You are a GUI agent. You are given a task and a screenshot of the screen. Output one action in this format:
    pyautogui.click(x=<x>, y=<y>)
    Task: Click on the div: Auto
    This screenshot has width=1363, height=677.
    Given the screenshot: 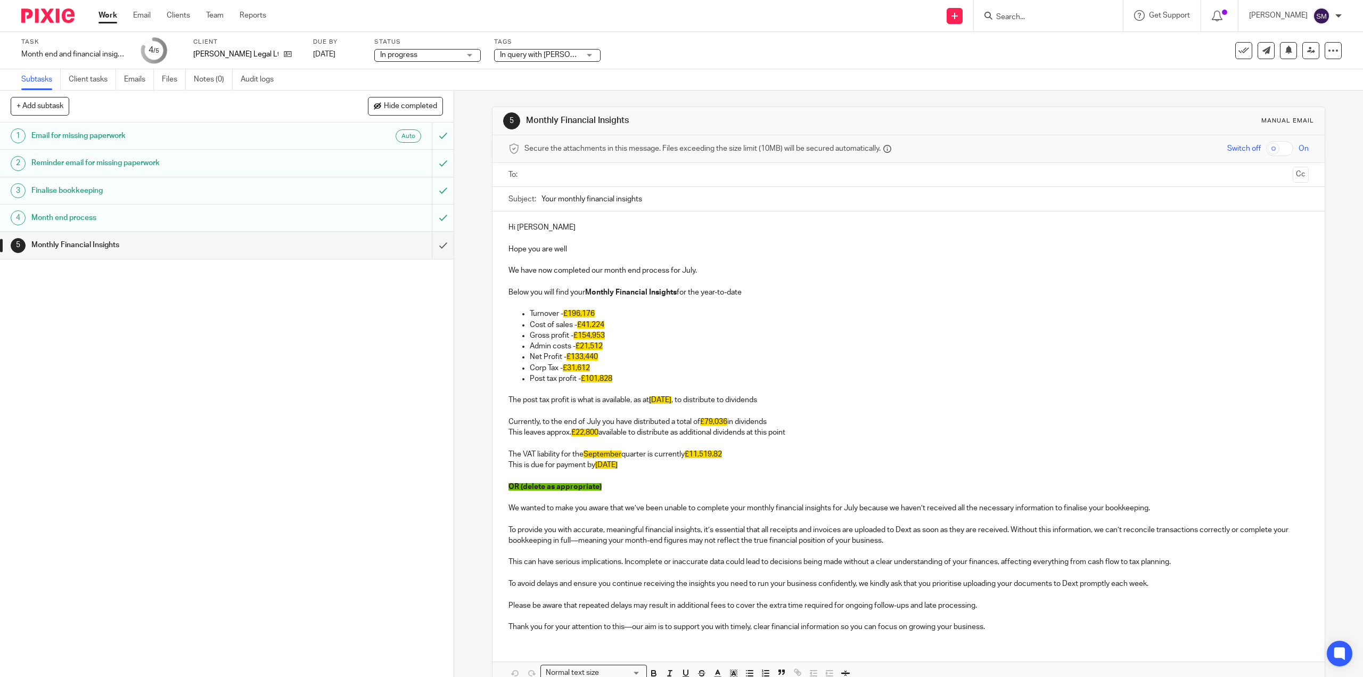 What is the action you would take?
    pyautogui.click(x=408, y=136)
    